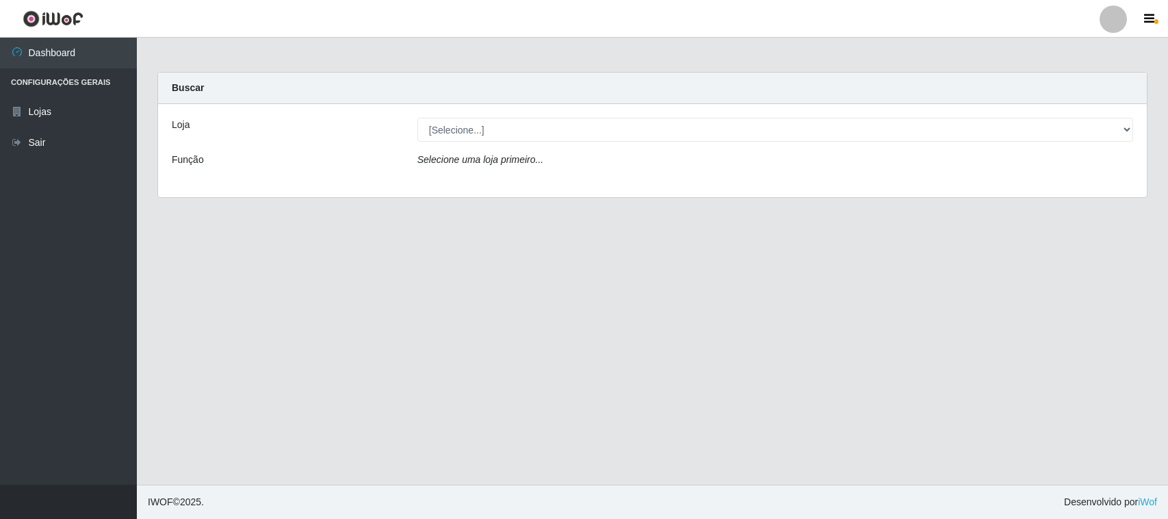 The width and height of the screenshot is (1168, 519). Describe the element at coordinates (160, 502) in the screenshot. I see `span: IWOF` at that location.